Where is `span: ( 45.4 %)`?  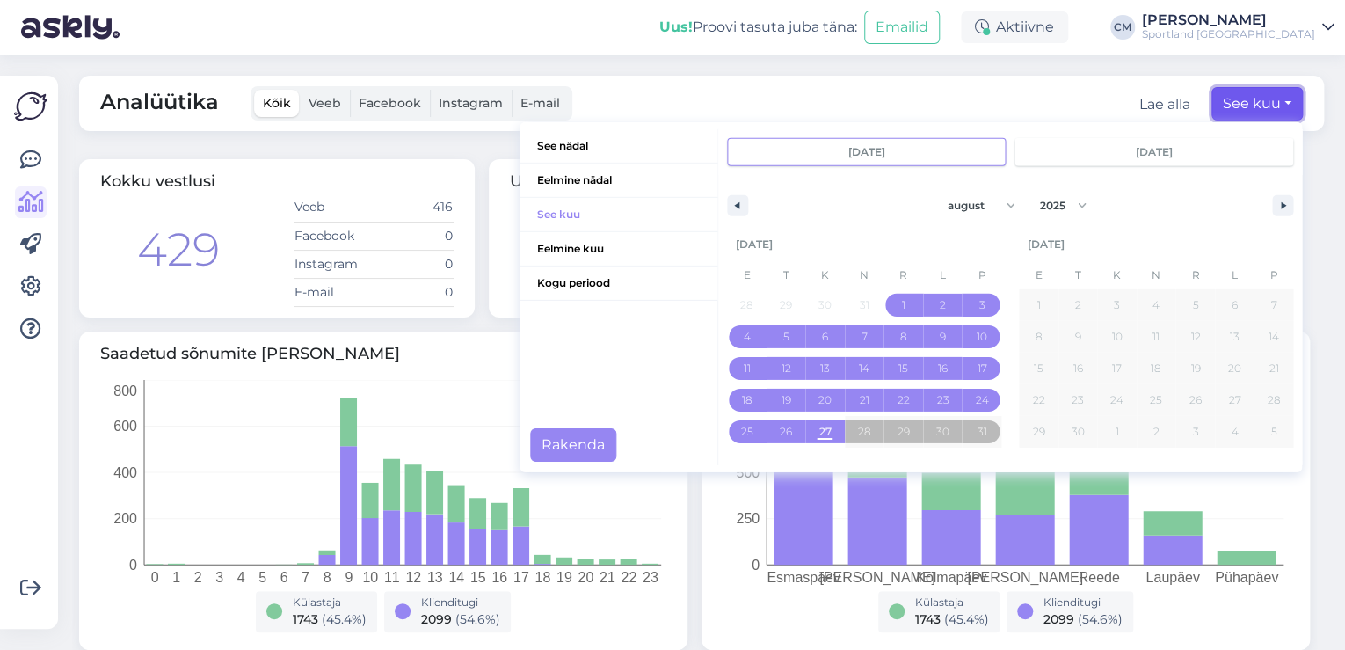
span: ( 45.4 %) is located at coordinates (344, 619).